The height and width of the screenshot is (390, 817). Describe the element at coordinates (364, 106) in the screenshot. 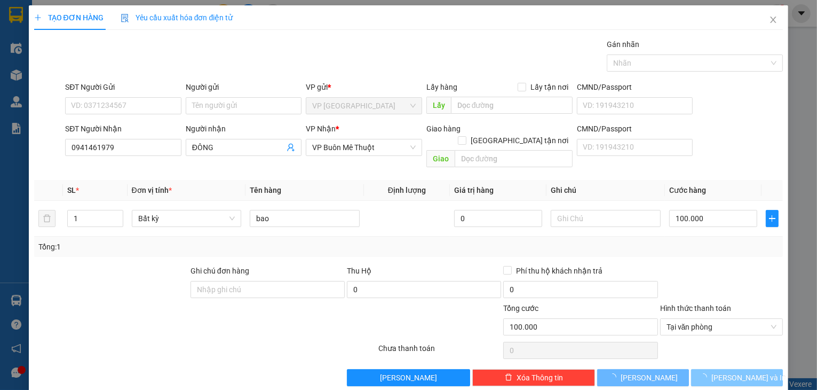

I see `span: VP Sài Gòn` at that location.